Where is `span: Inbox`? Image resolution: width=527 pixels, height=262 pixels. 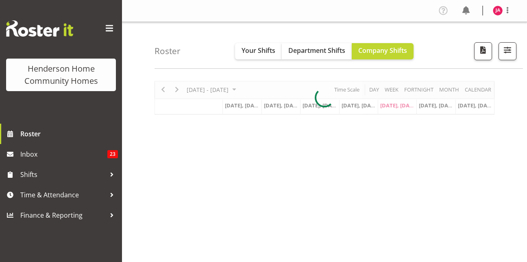 span: Inbox is located at coordinates (64, 154).